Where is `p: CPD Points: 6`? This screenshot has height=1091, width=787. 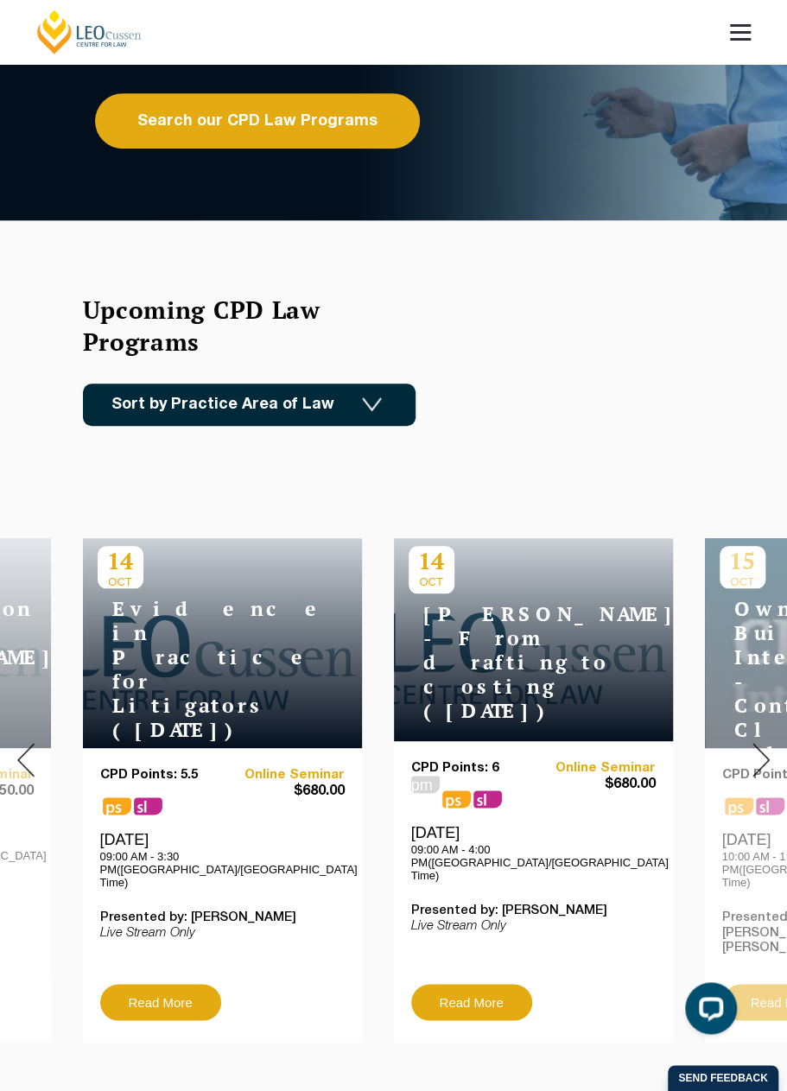
p: CPD Points: 6 is located at coordinates (472, 768).